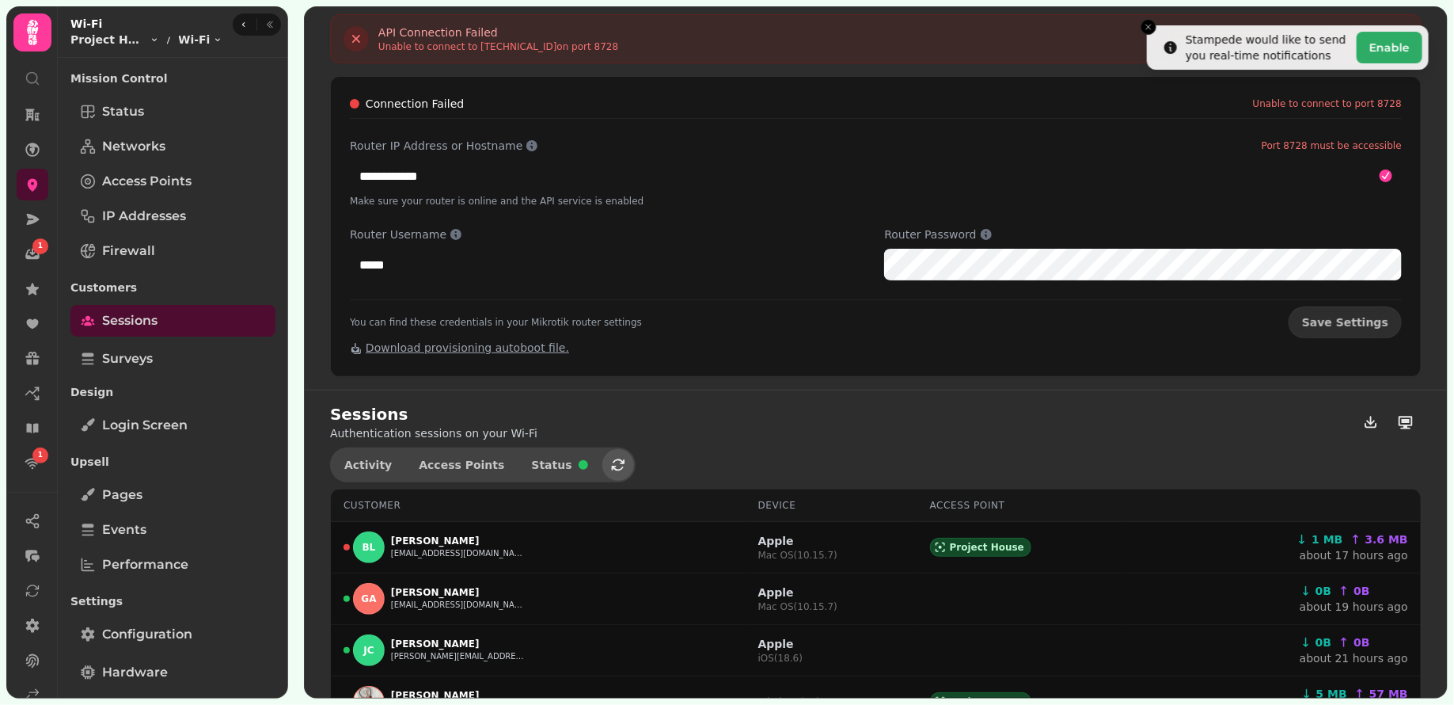 The width and height of the screenshot is (1454, 705). I want to click on a: Performance, so click(173, 564).